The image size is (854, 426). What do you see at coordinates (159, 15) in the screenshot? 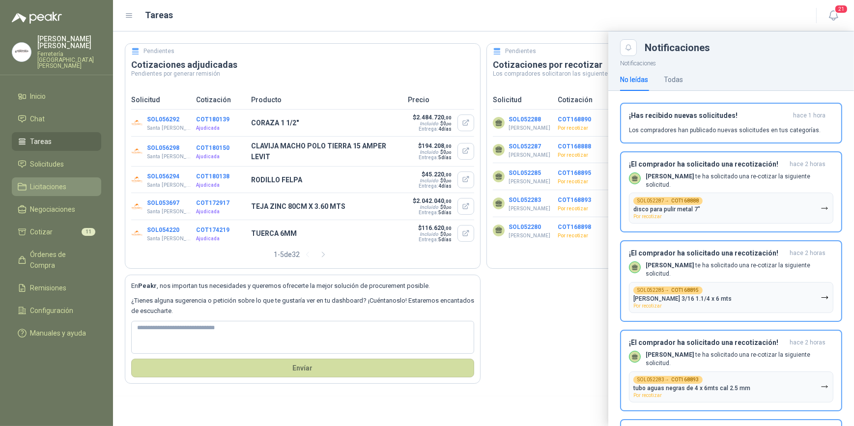
I see `h1: Tareas` at bounding box center [159, 15].